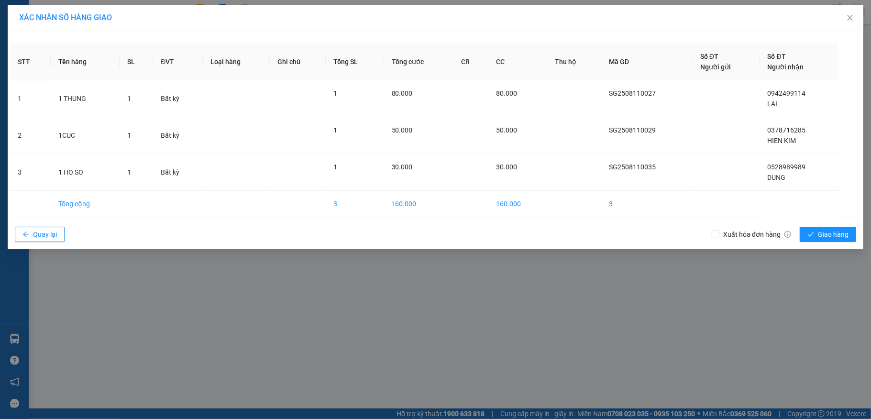 Image resolution: width=871 pixels, height=419 pixels. I want to click on span: SG2508110035, so click(632, 167).